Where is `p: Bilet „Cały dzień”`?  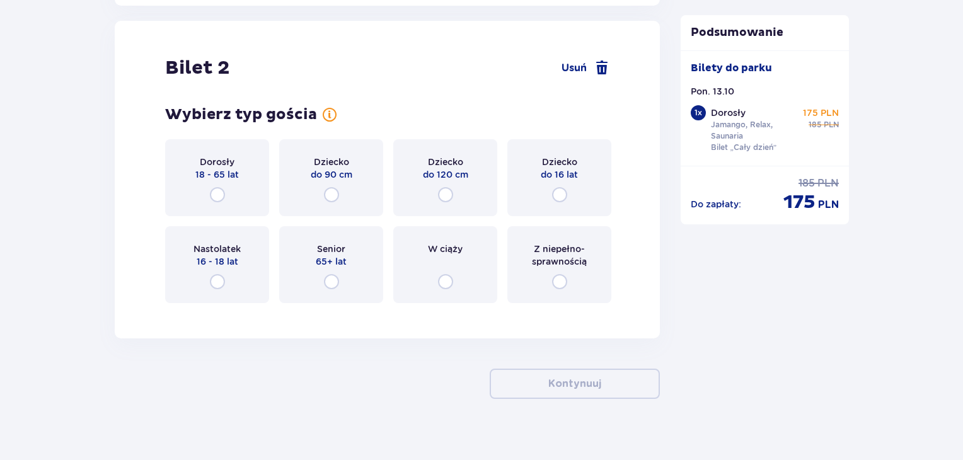 p: Bilet „Cały dzień” is located at coordinates (743, 147).